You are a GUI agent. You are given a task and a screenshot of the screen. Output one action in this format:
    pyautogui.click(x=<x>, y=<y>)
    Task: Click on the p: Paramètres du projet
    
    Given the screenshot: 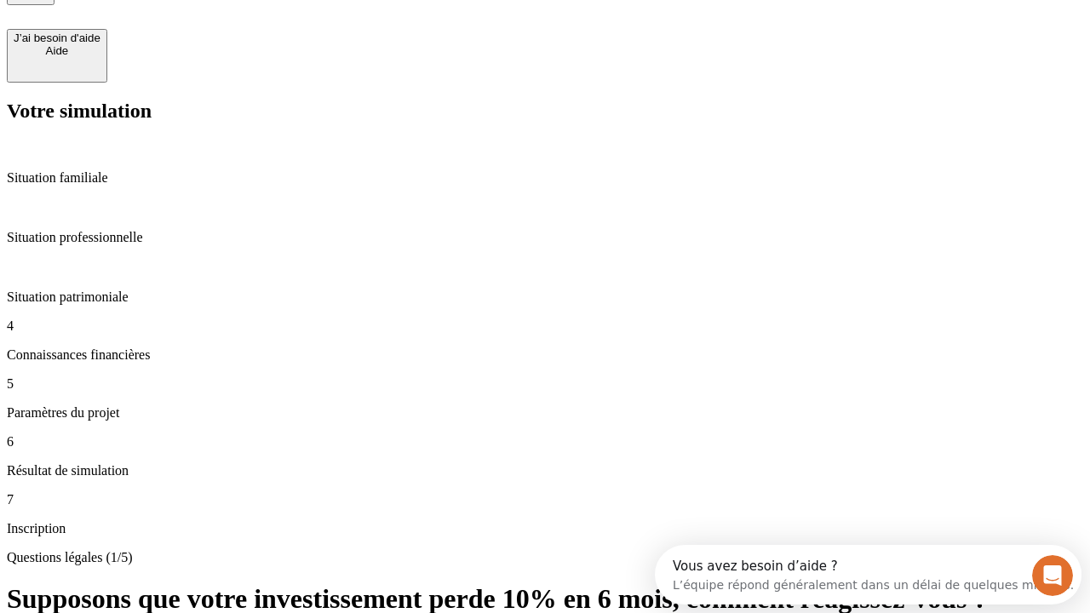 What is the action you would take?
    pyautogui.click(x=545, y=413)
    